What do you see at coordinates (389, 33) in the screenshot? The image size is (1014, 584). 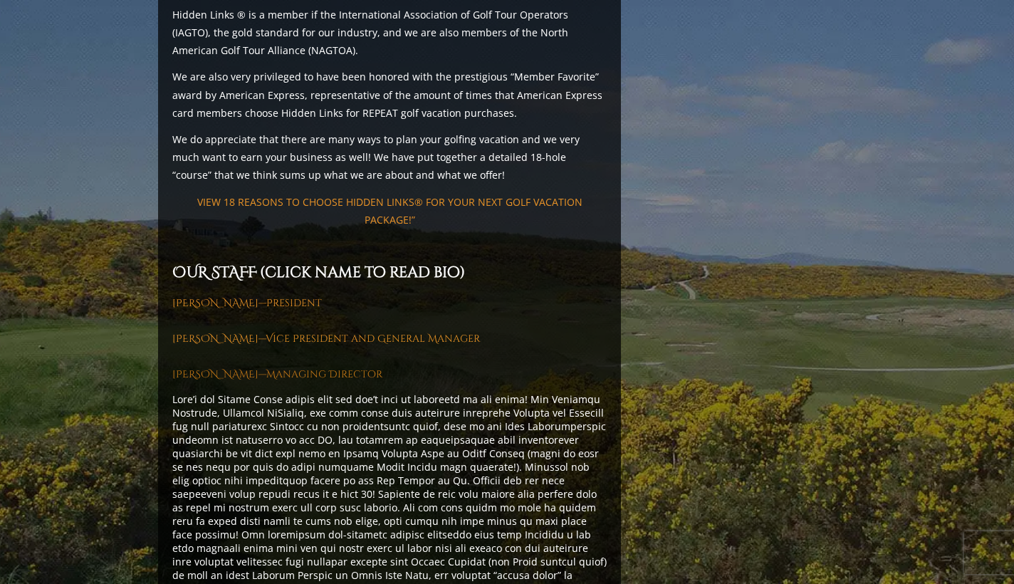 I see `p: Hidden Links ® is a member if the International Association of Golf Tour Operators (IAGTO), the g...` at bounding box center [389, 33].